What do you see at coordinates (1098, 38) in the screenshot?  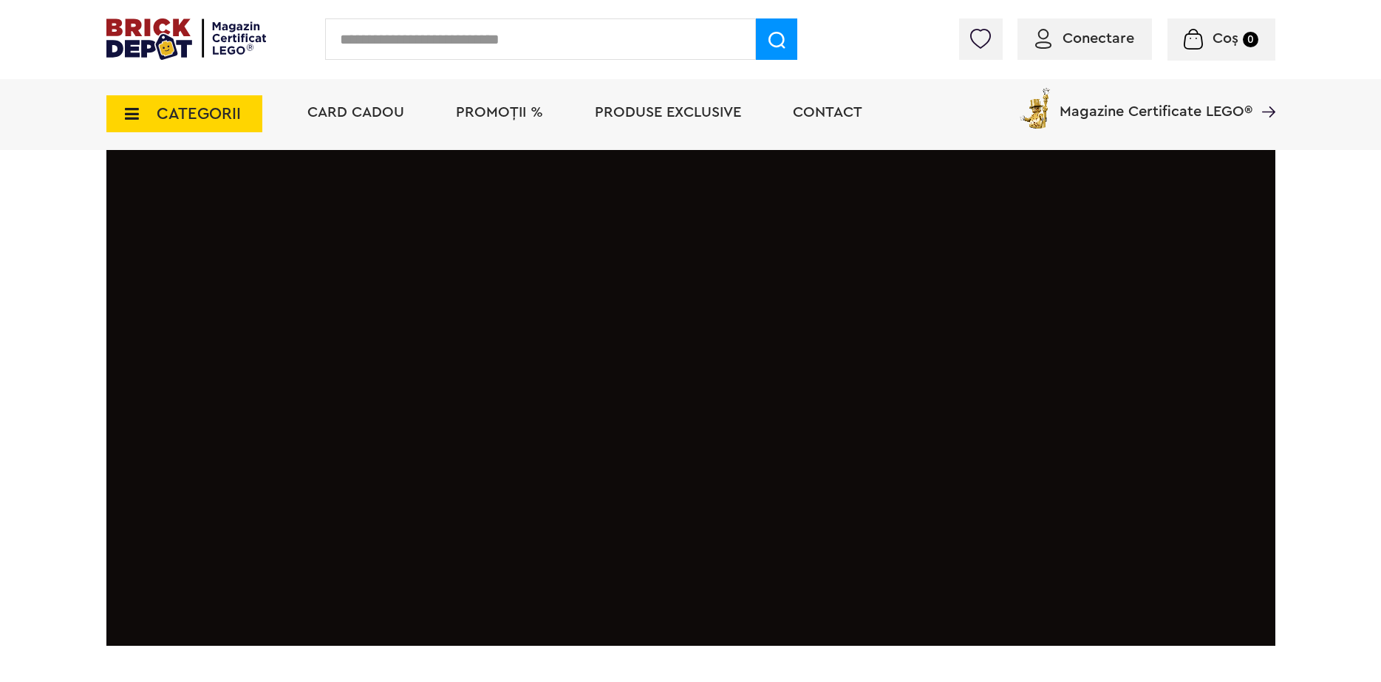 I see `span: Conectare` at bounding box center [1098, 38].